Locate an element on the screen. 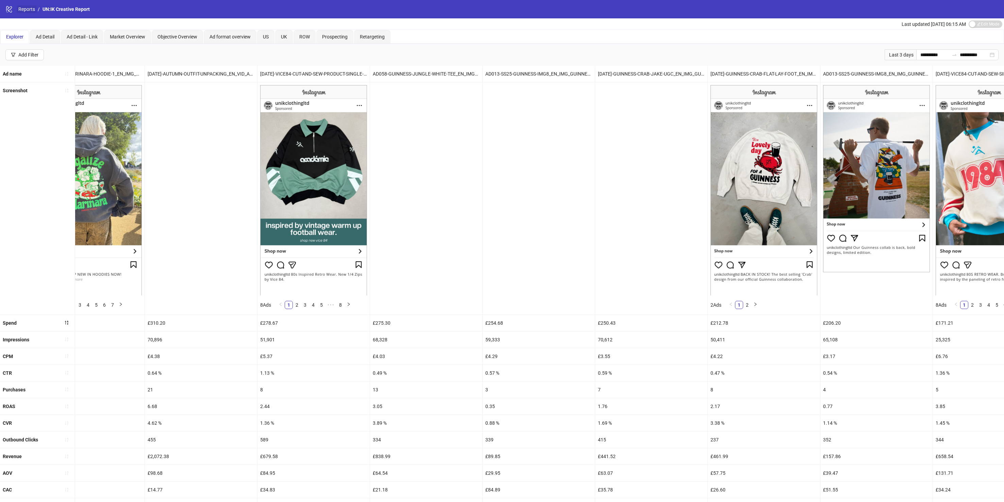 The height and width of the screenshot is (502, 1004). span: Prospecting is located at coordinates (335, 37).